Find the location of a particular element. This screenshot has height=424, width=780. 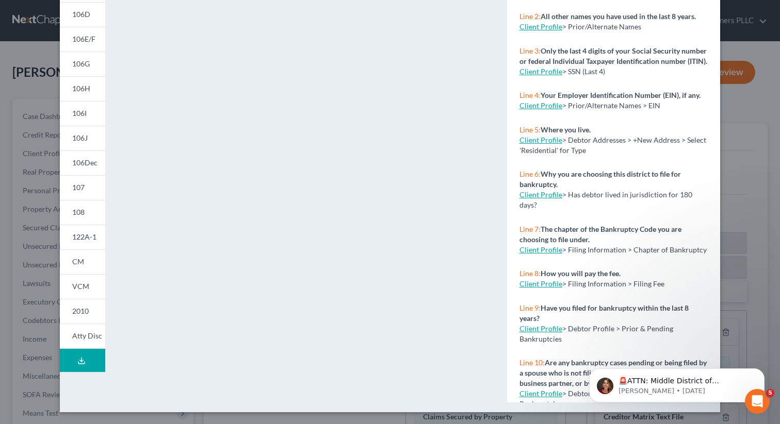

span: 2010 is located at coordinates (80, 311).